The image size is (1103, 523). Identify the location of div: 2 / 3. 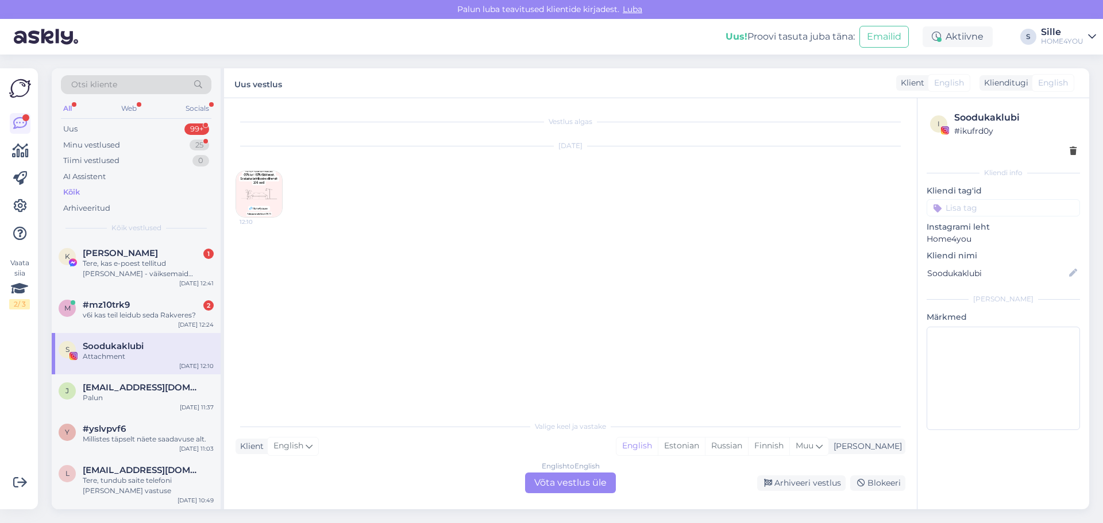
(20, 305).